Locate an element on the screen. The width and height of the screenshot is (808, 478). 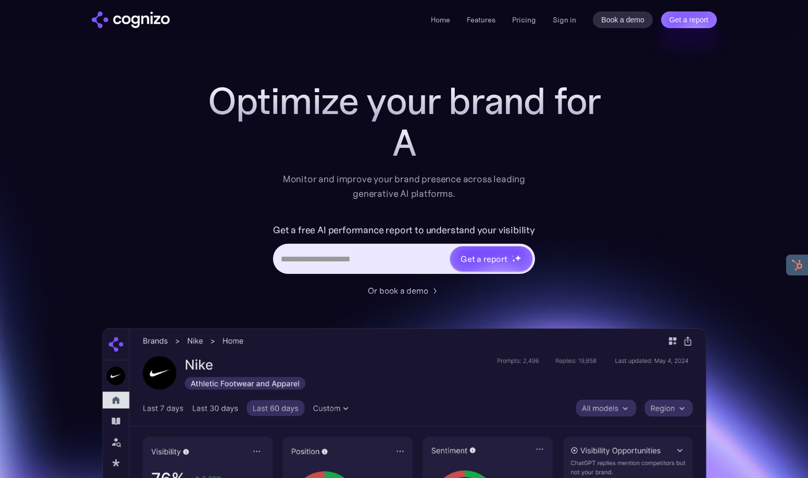
a: Get a report is located at coordinates (689, 20).